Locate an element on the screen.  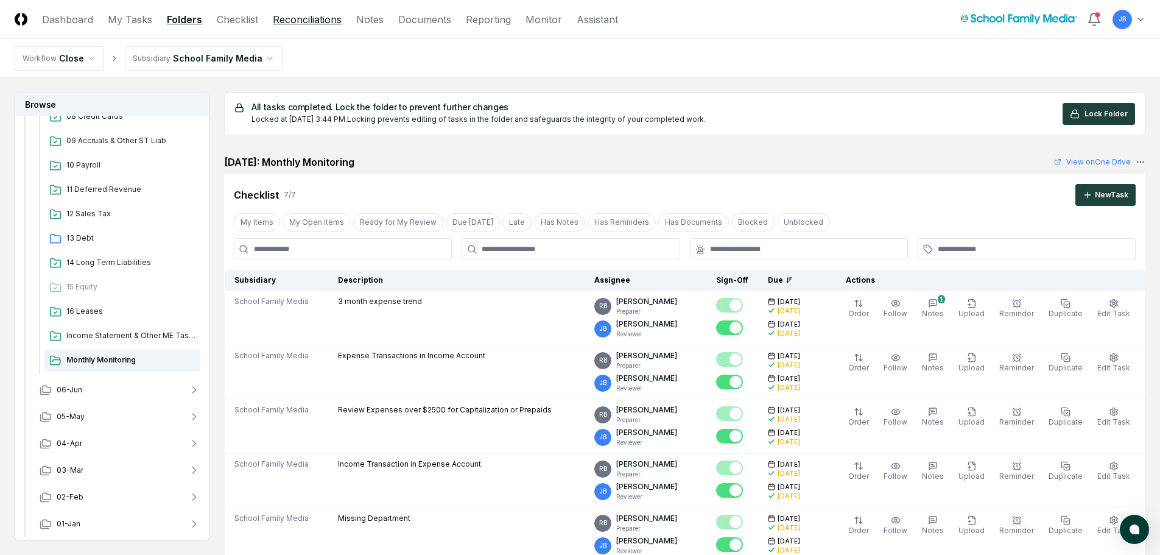
a: 11 Deferred Revenue is located at coordinates (122, 190).